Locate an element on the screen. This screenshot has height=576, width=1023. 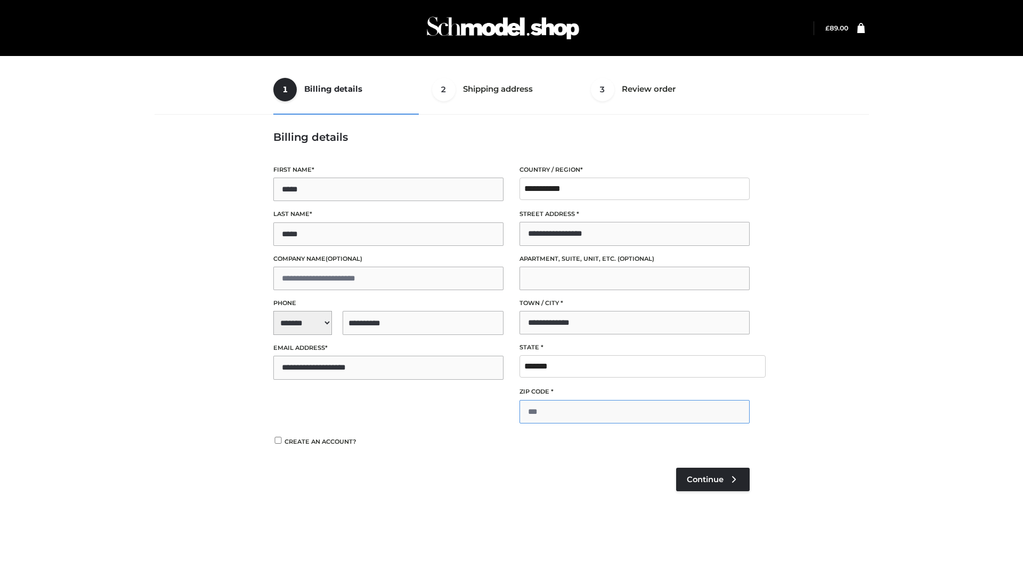
h3: Billing details is located at coordinates (512, 137).